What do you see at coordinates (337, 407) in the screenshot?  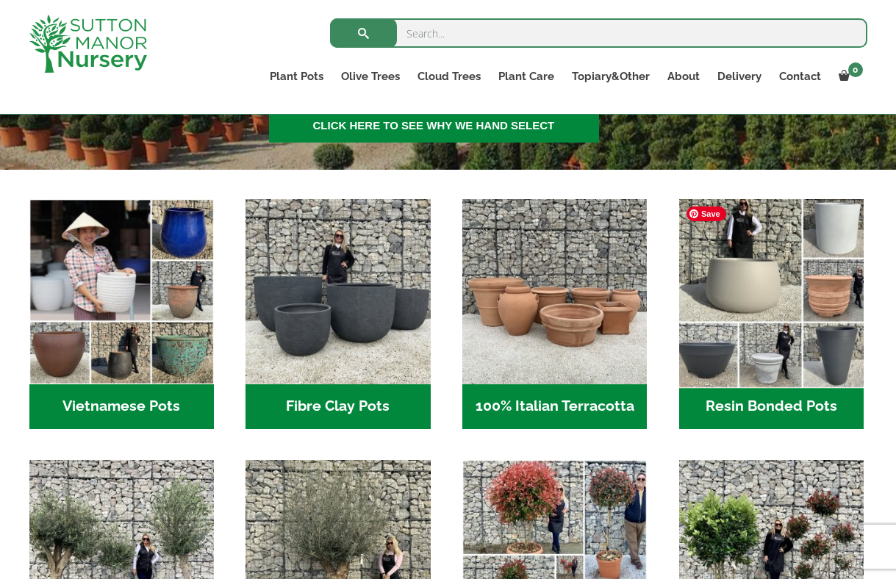 I see `h2: Fibre Clay Pots` at bounding box center [337, 407].